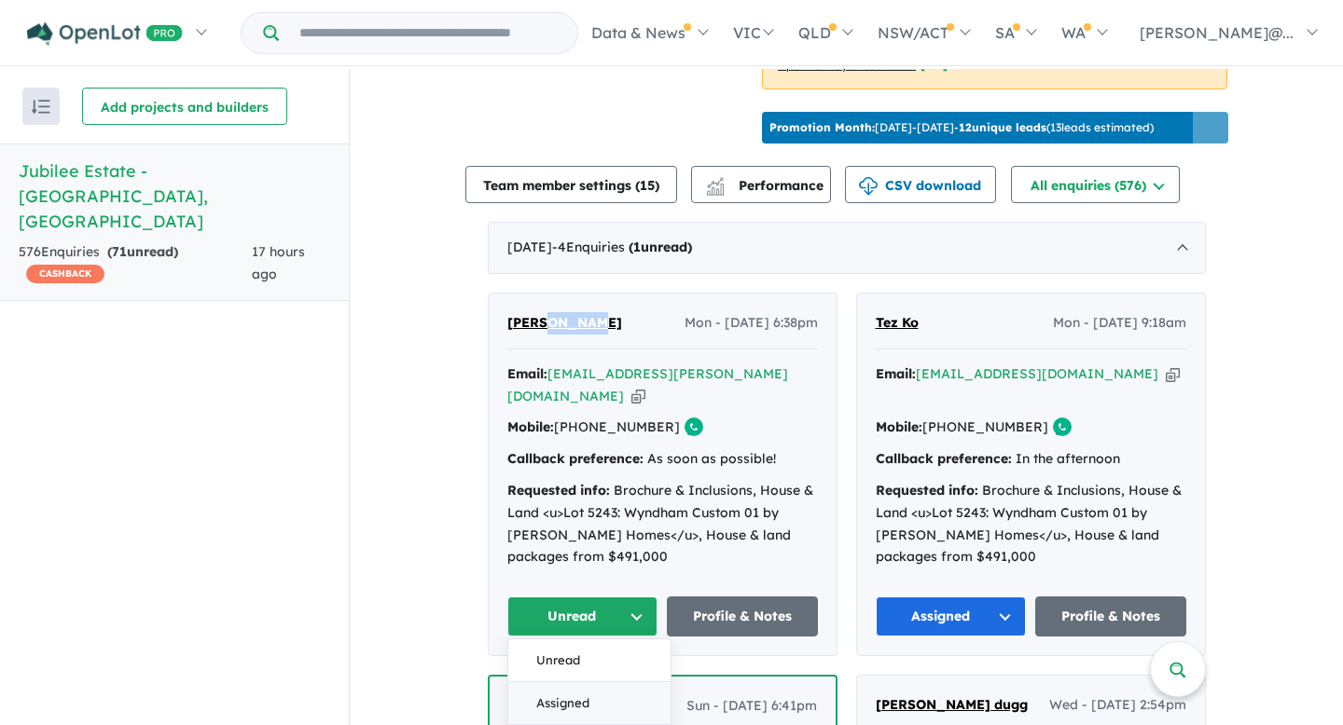  What do you see at coordinates (715, 182) in the screenshot?
I see `img: line-chart.svg` at bounding box center [715, 182].